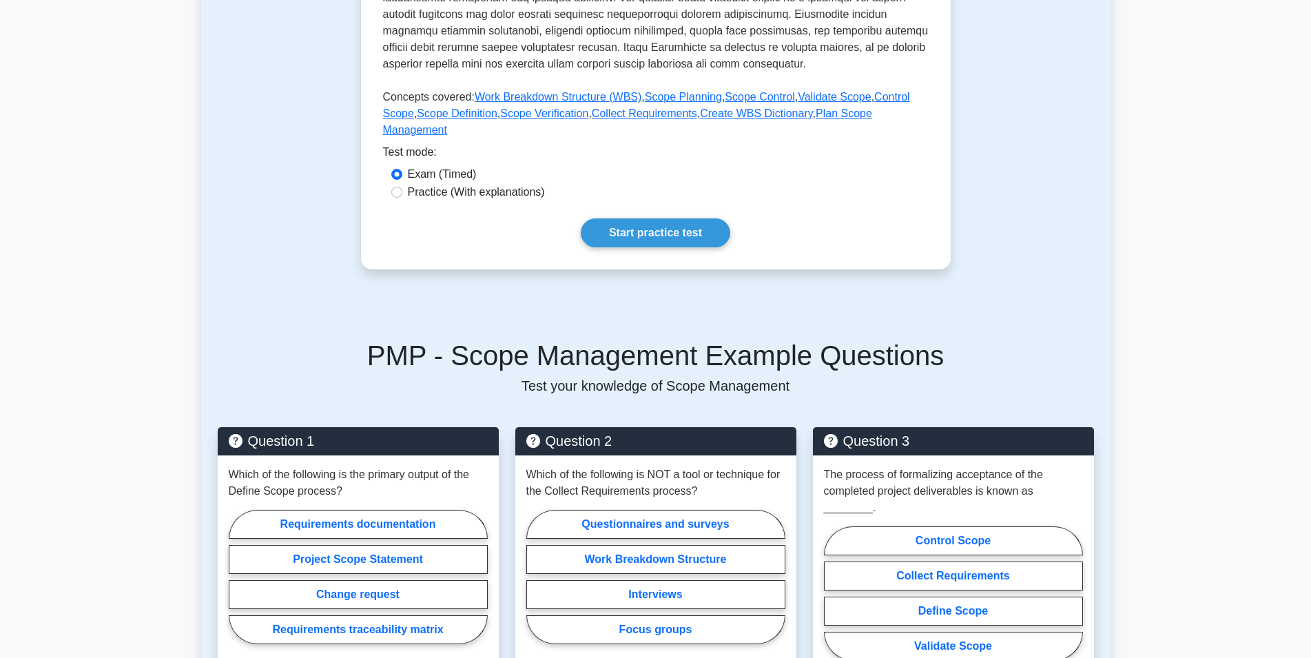 This screenshot has height=658, width=1311. What do you see at coordinates (656, 155) in the screenshot?
I see `div: Test mode:` at bounding box center [656, 155].